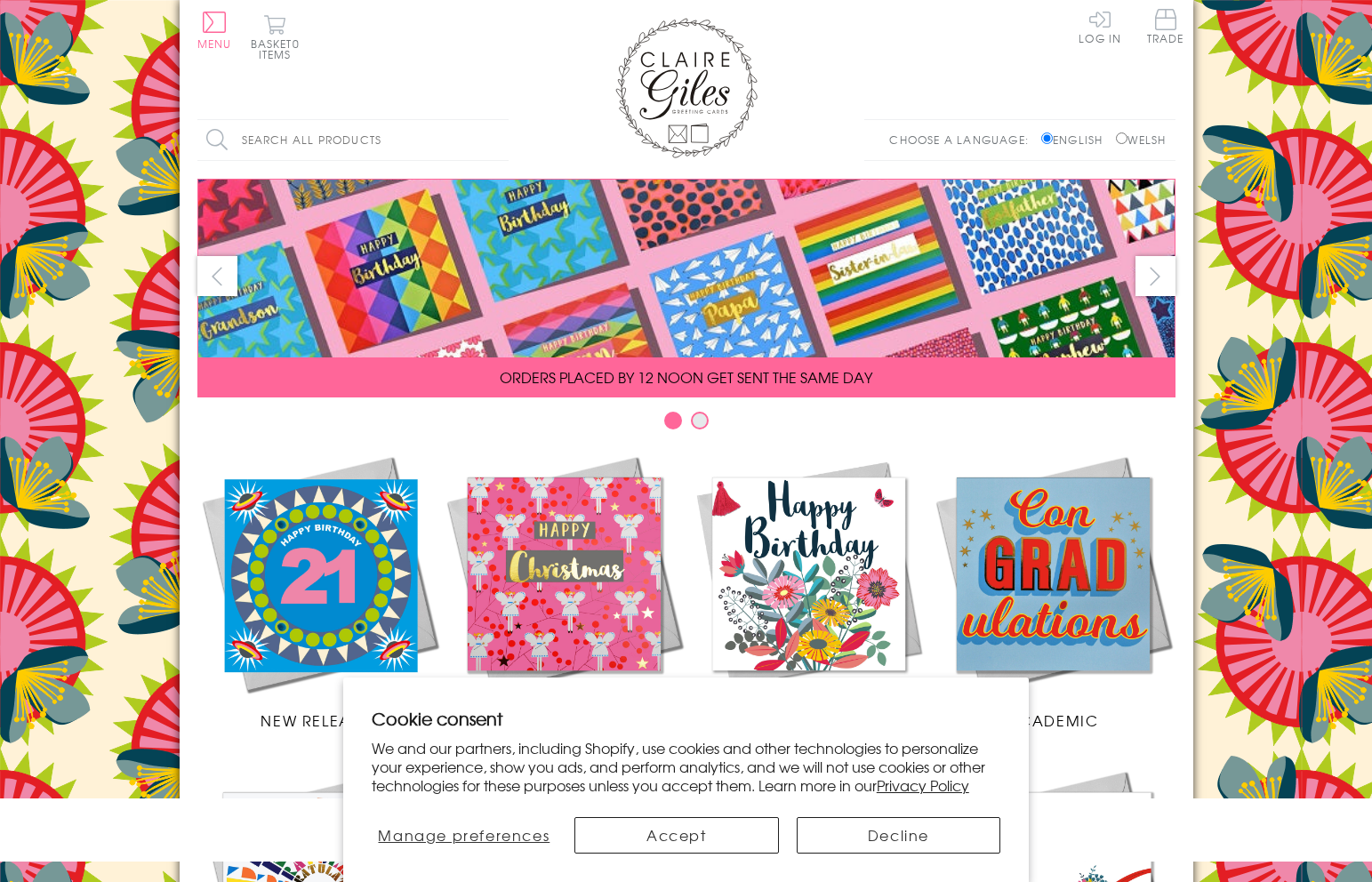  I want to click on input: Search all products, so click(353, 139).